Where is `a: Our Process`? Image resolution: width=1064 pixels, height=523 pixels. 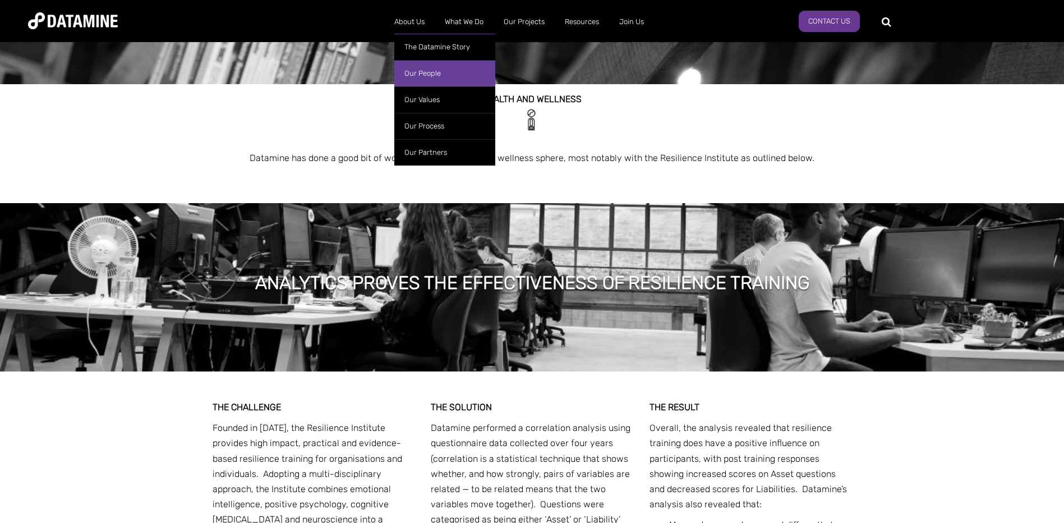
a: Our Process is located at coordinates (445, 126).